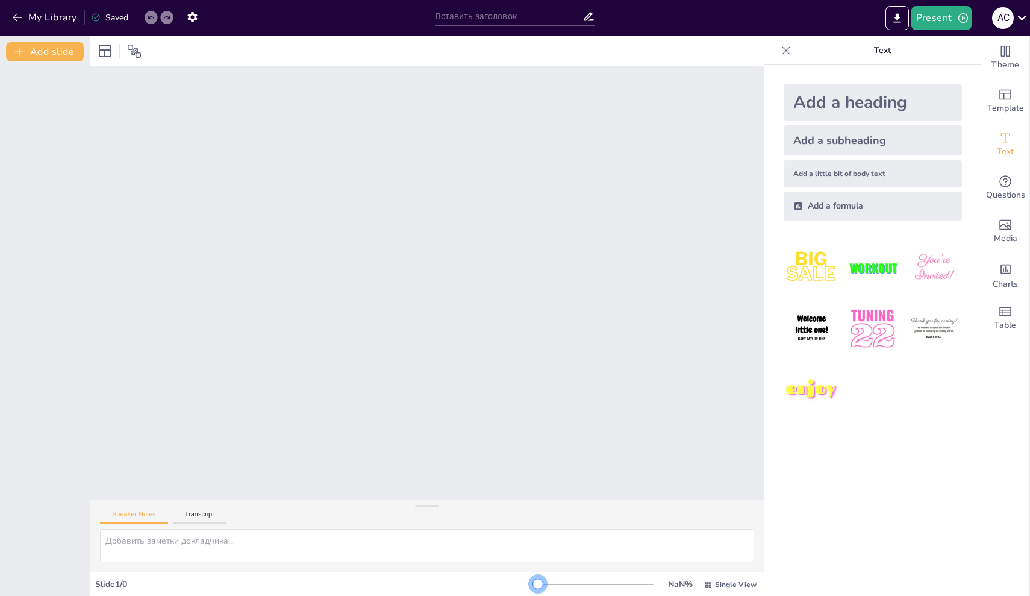 Image resolution: width=1030 pixels, height=596 pixels. I want to click on button: Speaker Notes, so click(134, 517).